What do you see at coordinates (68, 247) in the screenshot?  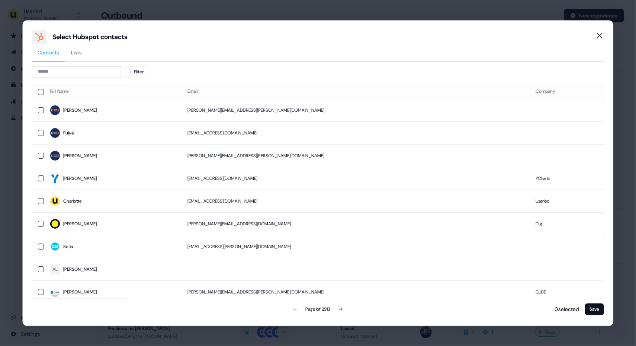 I see `div: Sofia` at bounding box center [68, 247].